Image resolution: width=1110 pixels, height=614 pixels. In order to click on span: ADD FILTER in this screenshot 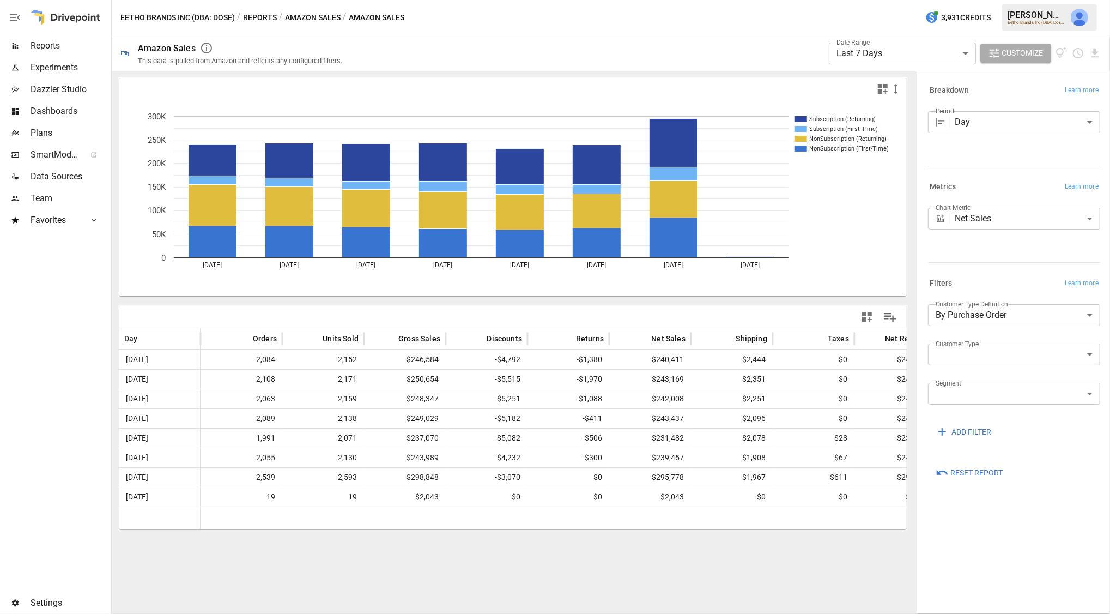, I will do `click(971, 432)`.